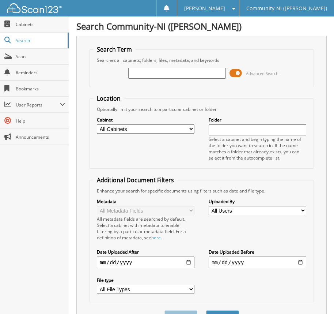  Describe the element at coordinates (146, 280) in the screenshot. I see `label: File type` at that location.